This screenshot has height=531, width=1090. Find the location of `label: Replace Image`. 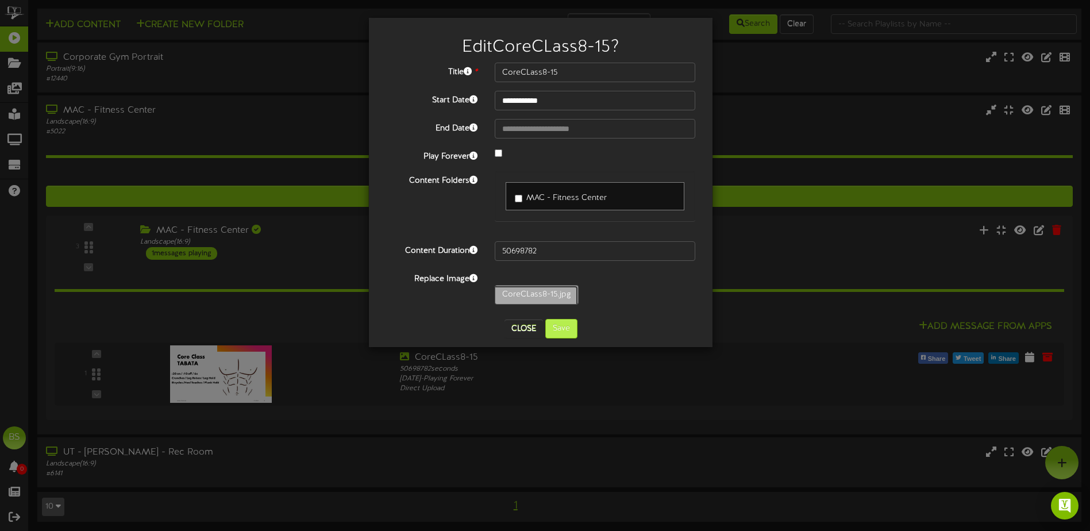

label: Replace Image is located at coordinates (431, 277).